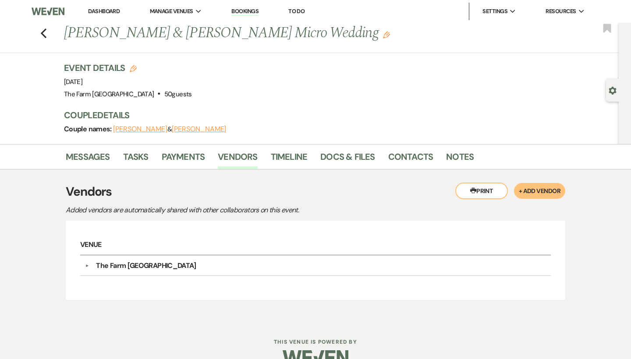  I want to click on a: Docs & Files, so click(347, 159).